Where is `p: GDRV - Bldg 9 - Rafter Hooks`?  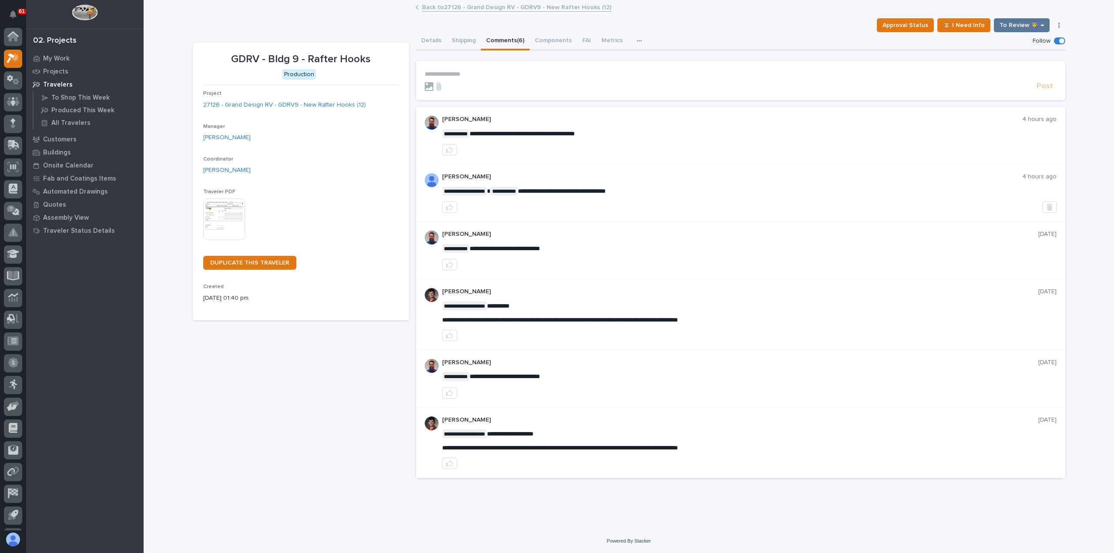 p: GDRV - Bldg 9 - Rafter Hooks is located at coordinates (301, 59).